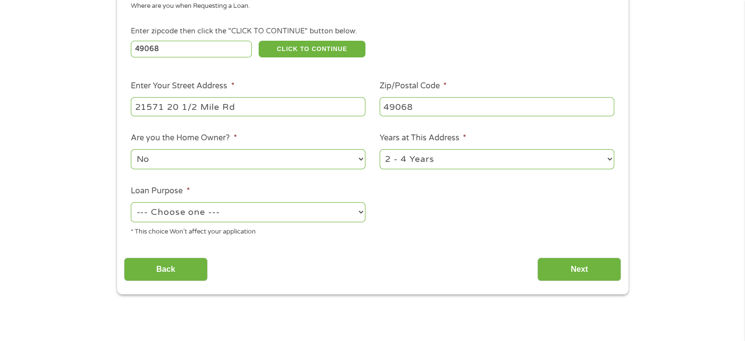  What do you see at coordinates (248, 230) in the screenshot?
I see `div: * This choice Won’t affect your application` at bounding box center [248, 230].